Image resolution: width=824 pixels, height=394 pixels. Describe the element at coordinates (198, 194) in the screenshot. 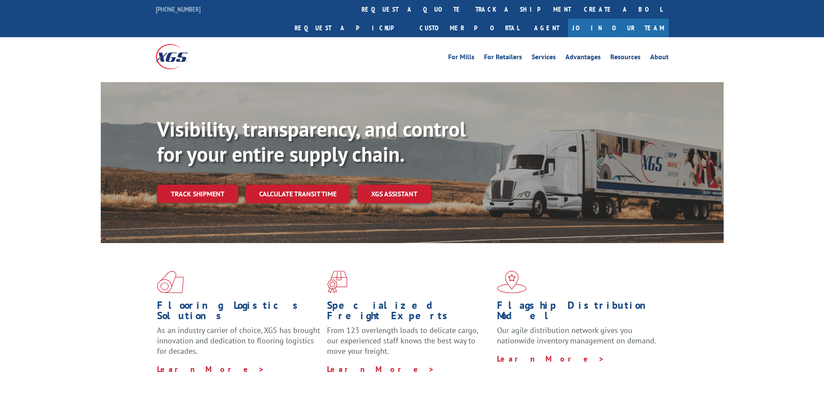

I see `a: Track shipment` at that location.